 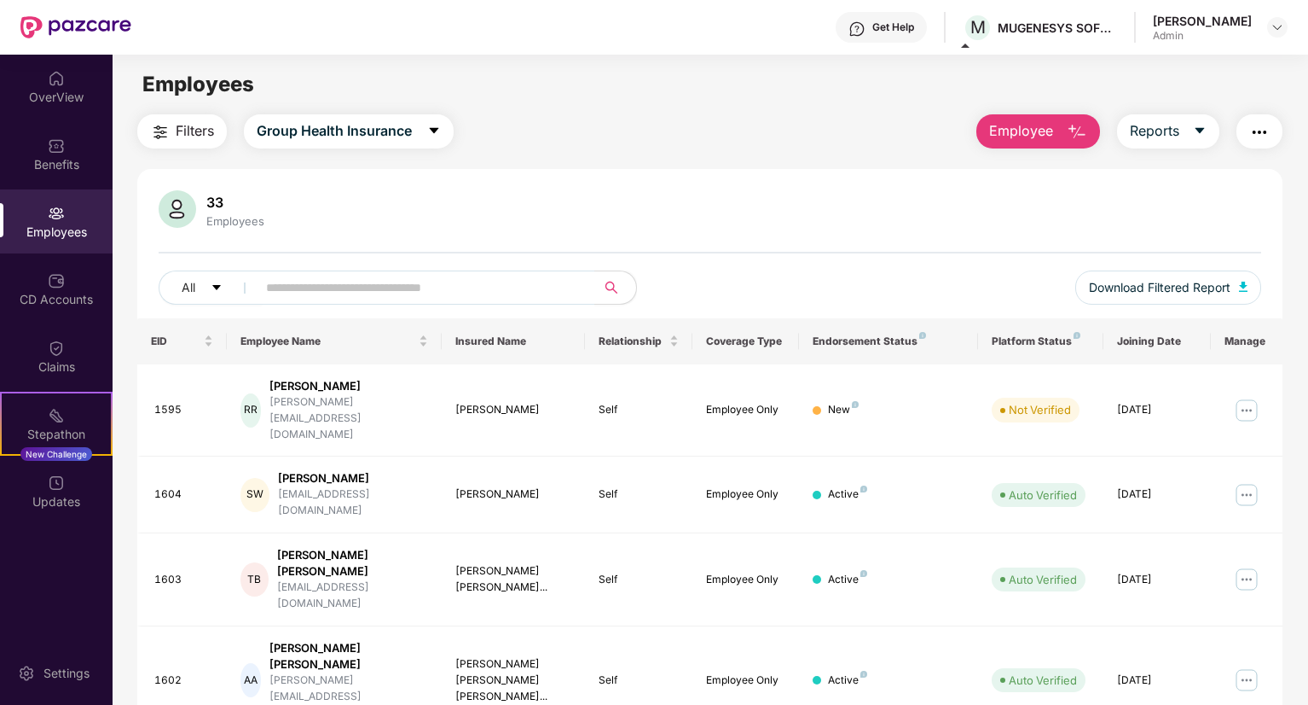 I want to click on img: svg+xml;base64,PHN2ZyBpZD0iQ2xhaW0iIHhtbG5zPSJodHRwOi8vd3d3LnczLm9yZy8yMDAwL3N2ZyIgd2lkdGg9IjIwIi..., so click(x=56, y=348).